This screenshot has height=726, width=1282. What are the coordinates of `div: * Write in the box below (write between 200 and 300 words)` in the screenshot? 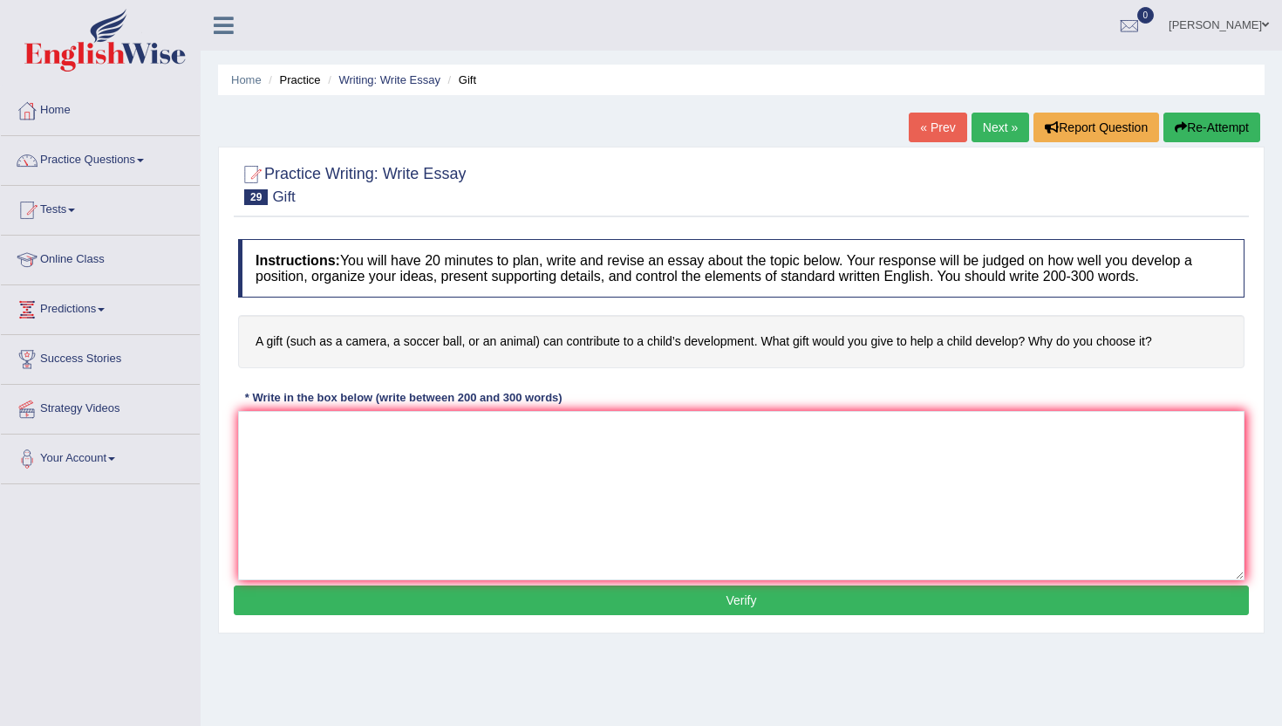 It's located at (403, 398).